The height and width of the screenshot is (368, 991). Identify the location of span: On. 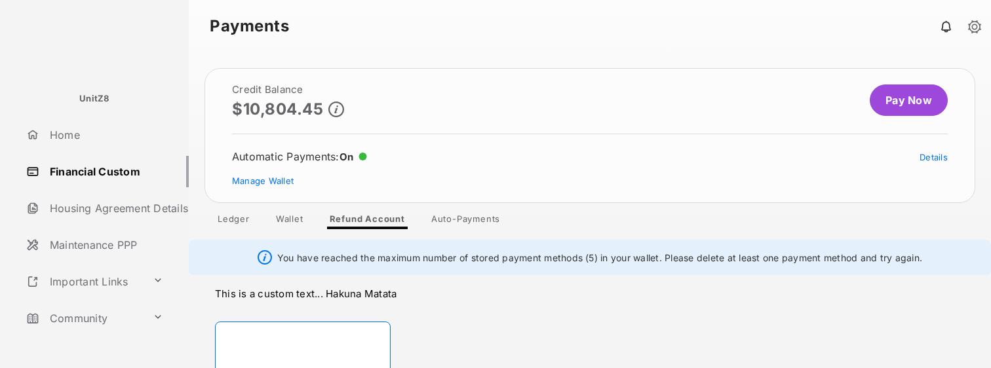
(347, 157).